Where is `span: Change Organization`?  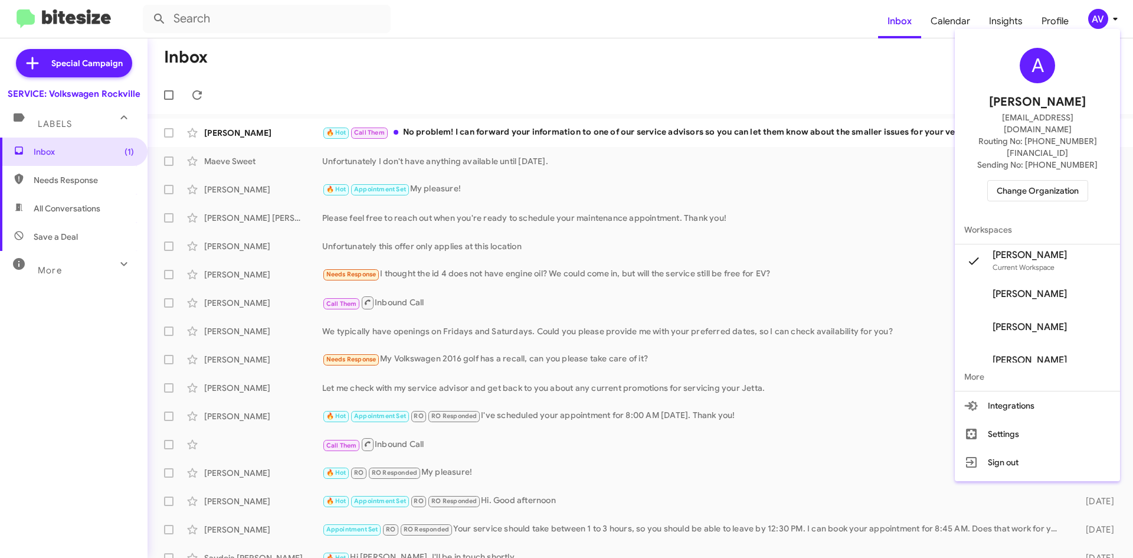
span: Change Organization is located at coordinates (1038, 191).